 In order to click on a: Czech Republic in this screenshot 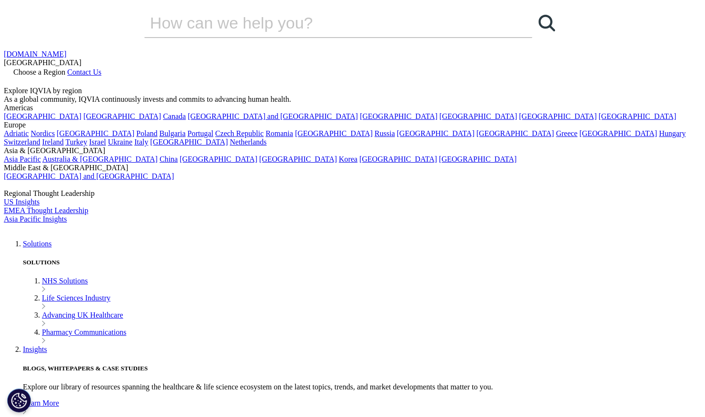, I will do `click(239, 133)`.